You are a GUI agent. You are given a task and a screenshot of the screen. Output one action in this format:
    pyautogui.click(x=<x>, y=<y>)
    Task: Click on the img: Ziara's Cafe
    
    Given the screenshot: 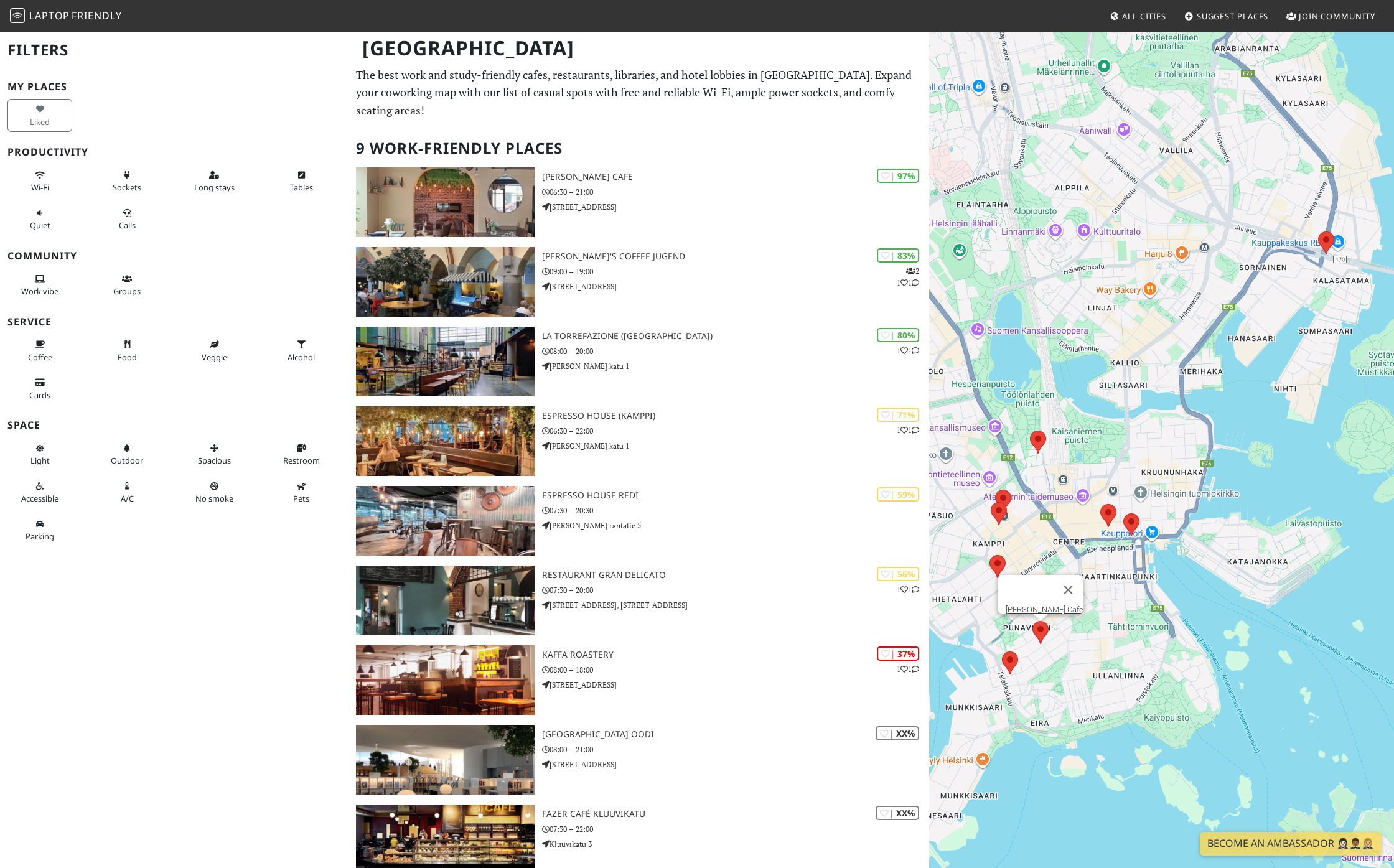 What is the action you would take?
    pyautogui.click(x=444, y=203)
    